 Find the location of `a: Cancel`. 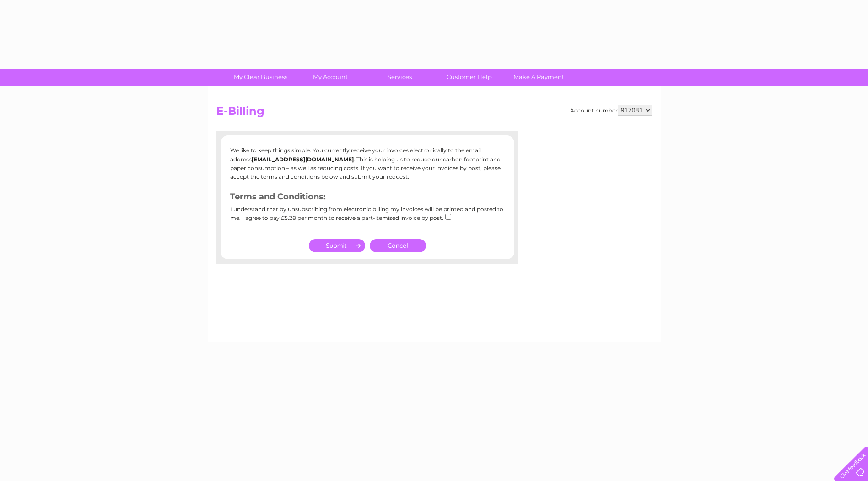

a: Cancel is located at coordinates (397, 246).